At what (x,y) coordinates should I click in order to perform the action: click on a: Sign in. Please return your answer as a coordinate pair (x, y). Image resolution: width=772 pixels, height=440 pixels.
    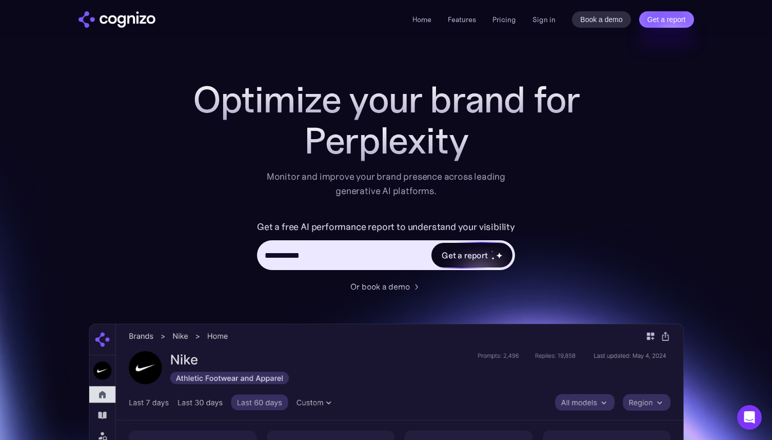
    Looking at the image, I should click on (544, 19).